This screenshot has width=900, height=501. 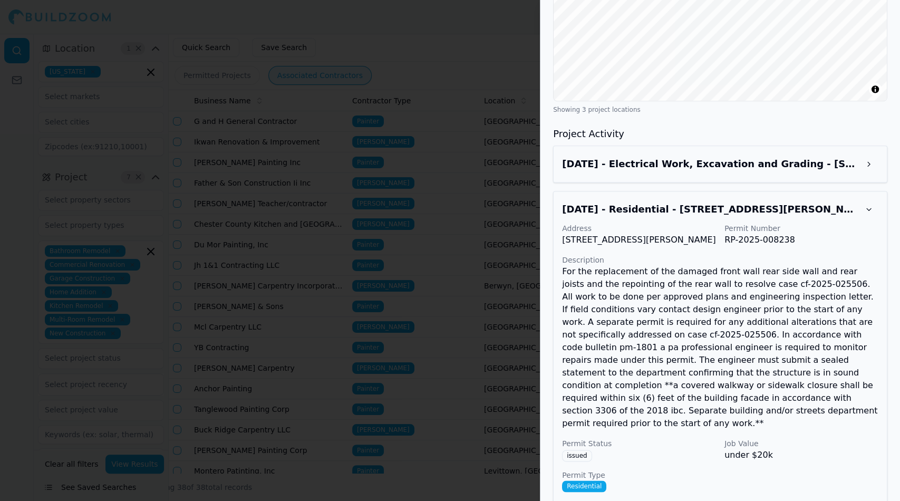 What do you see at coordinates (720, 134) in the screenshot?
I see `h3: Project Activity` at bounding box center [720, 134].